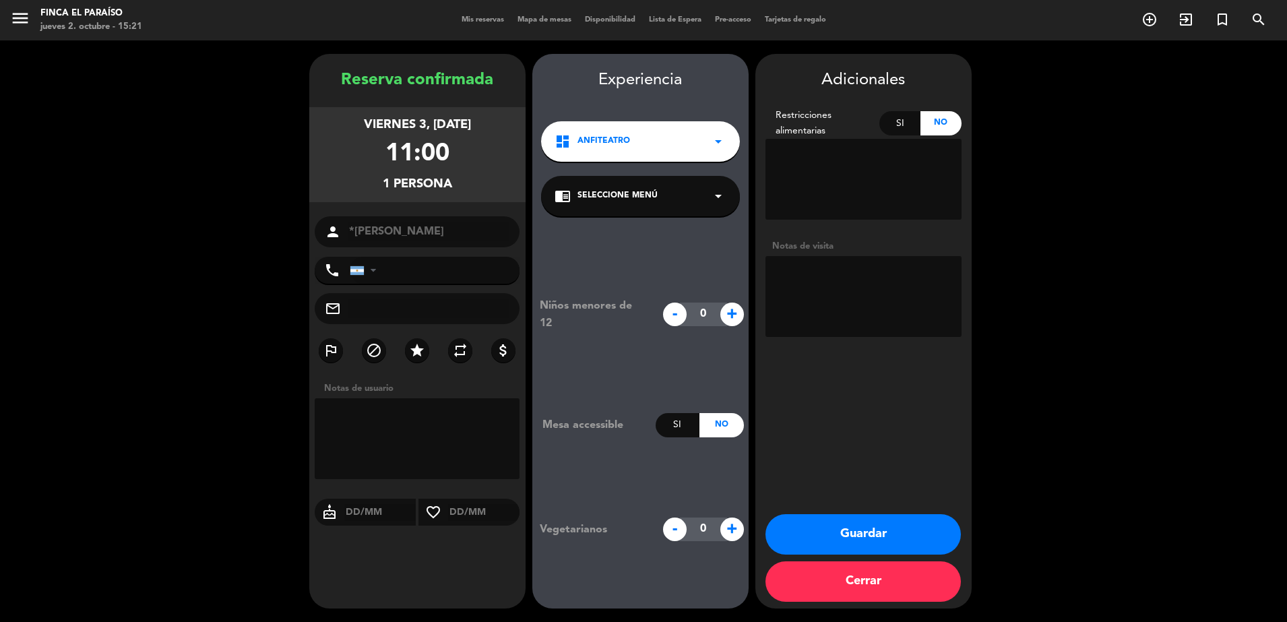  Describe the element at coordinates (460, 350) in the screenshot. I see `i: repeat` at that location.